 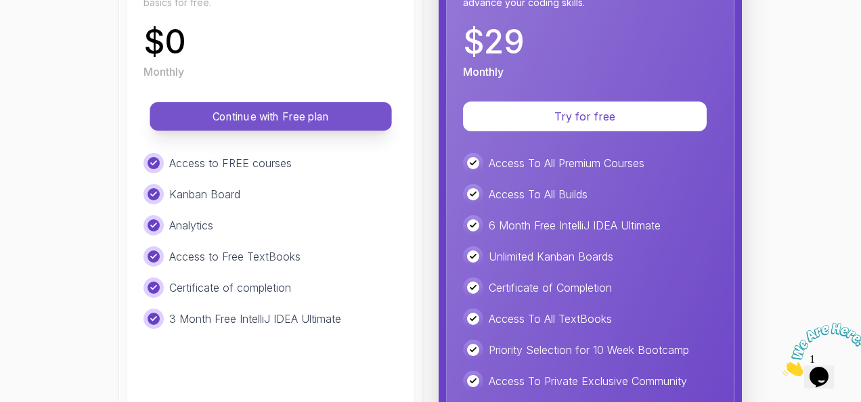 I want to click on img: Chat attention grabber, so click(x=47, y=32).